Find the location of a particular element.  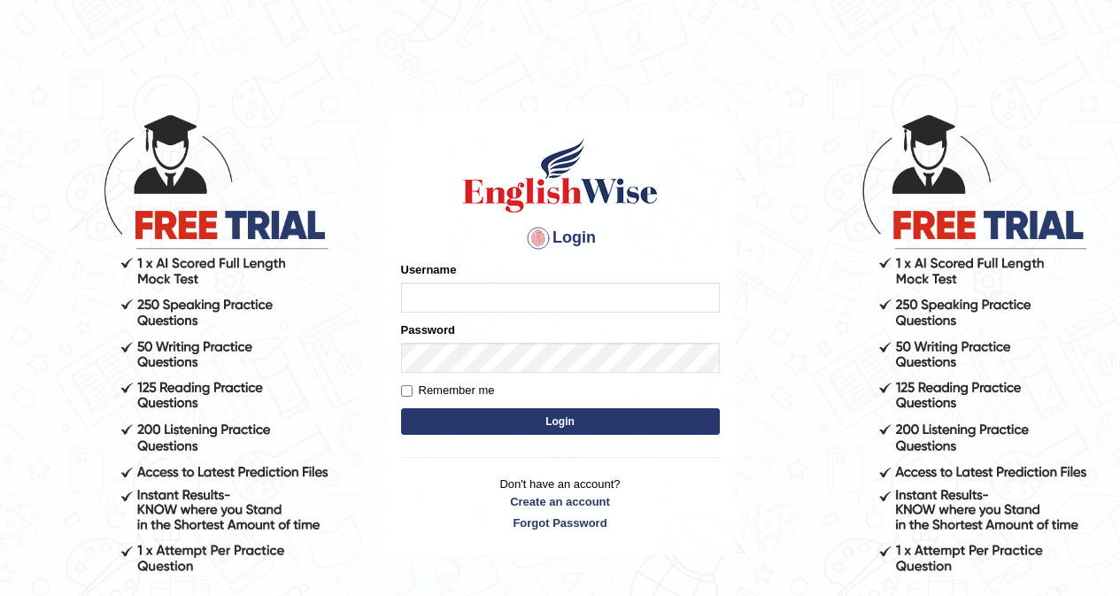

label: Username is located at coordinates (429, 269).